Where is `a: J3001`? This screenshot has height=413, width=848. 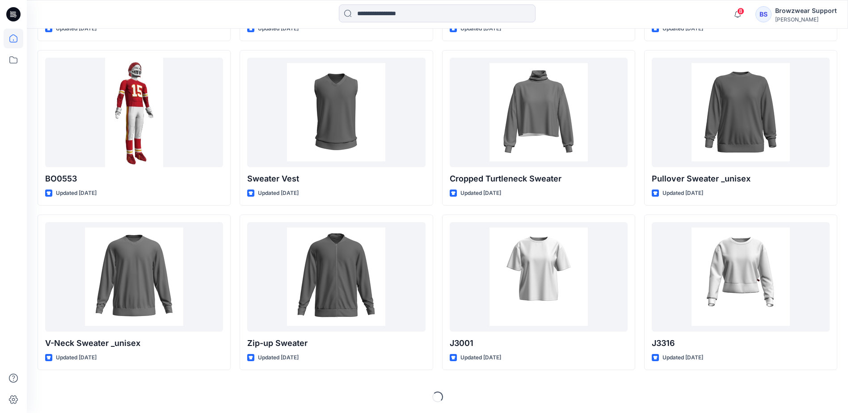
a: J3001 is located at coordinates (539, 277).